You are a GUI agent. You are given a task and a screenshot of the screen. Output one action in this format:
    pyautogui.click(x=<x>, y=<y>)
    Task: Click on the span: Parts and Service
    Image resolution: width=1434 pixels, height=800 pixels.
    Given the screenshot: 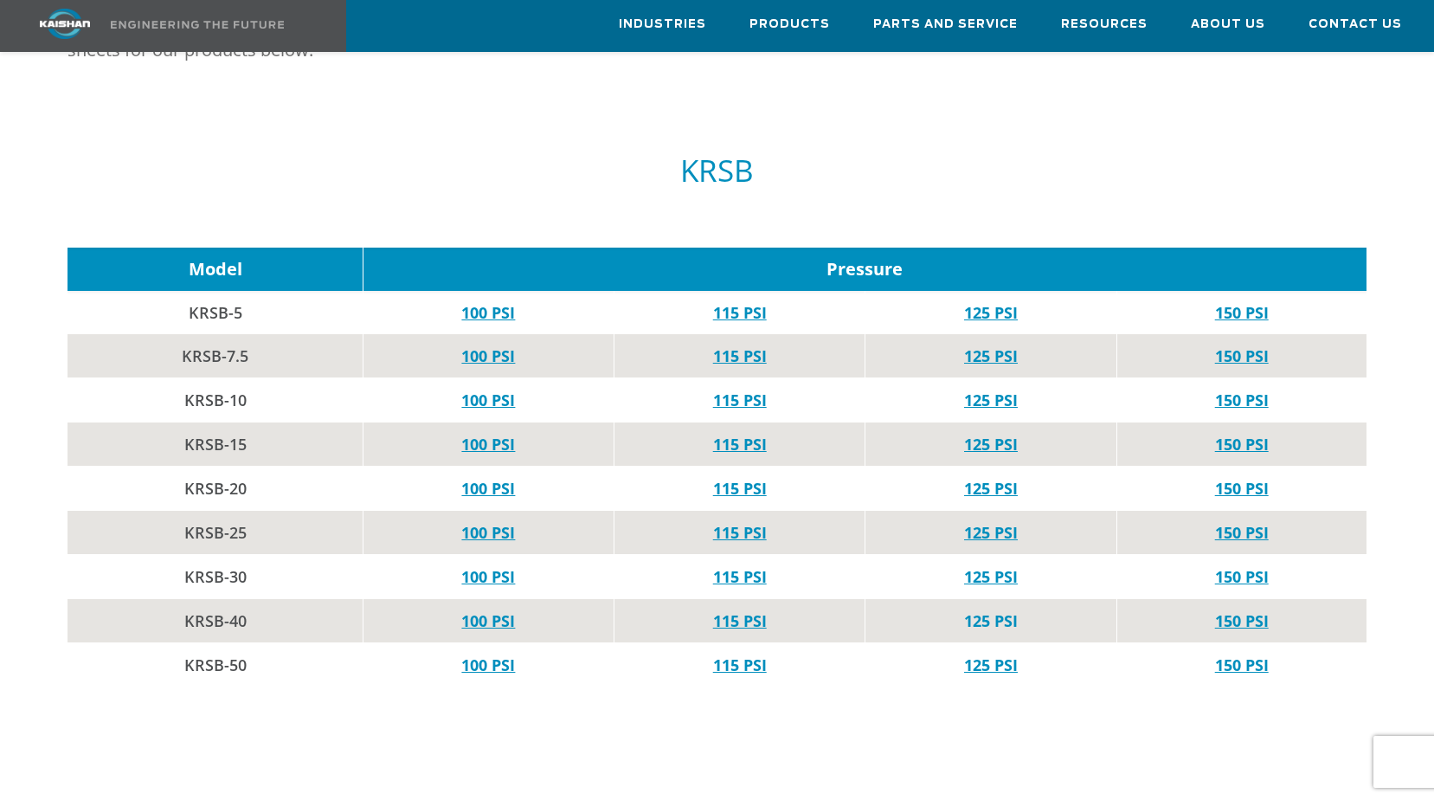 What is the action you would take?
    pyautogui.click(x=945, y=24)
    